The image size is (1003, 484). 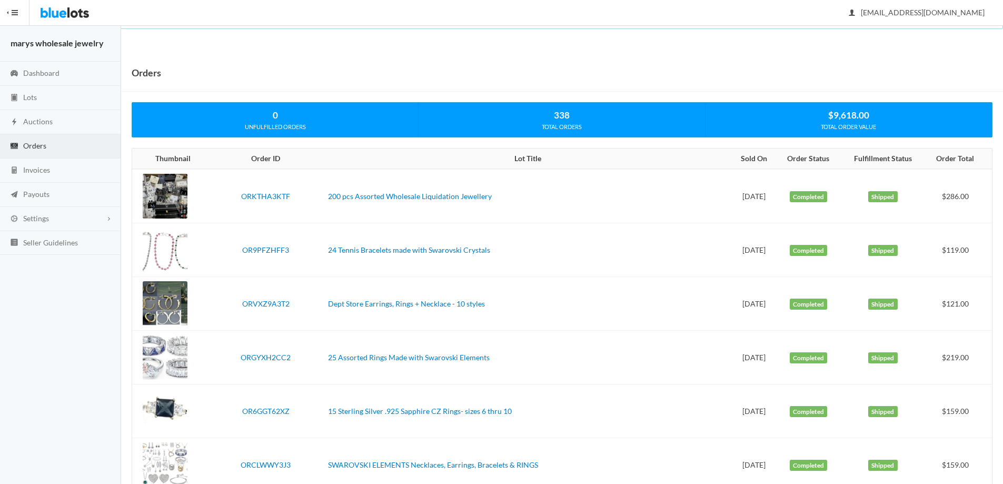 What do you see at coordinates (265, 196) in the screenshot?
I see `a: ORKTHA3KTF` at bounding box center [265, 196].